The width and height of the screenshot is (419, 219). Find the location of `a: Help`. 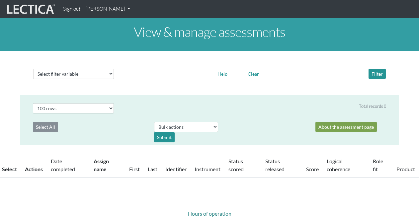

a: Help is located at coordinates (223, 73).